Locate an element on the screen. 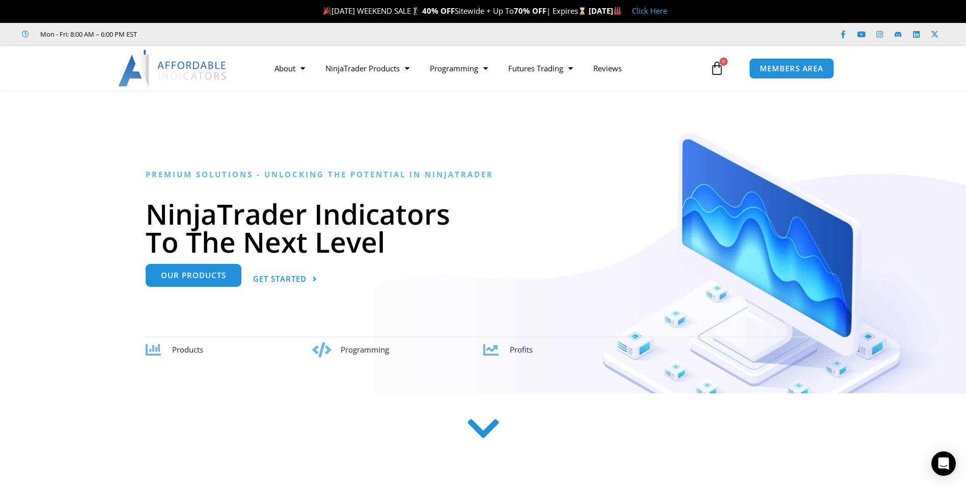 This screenshot has width=966, height=486. nav: Menu is located at coordinates (486, 68).